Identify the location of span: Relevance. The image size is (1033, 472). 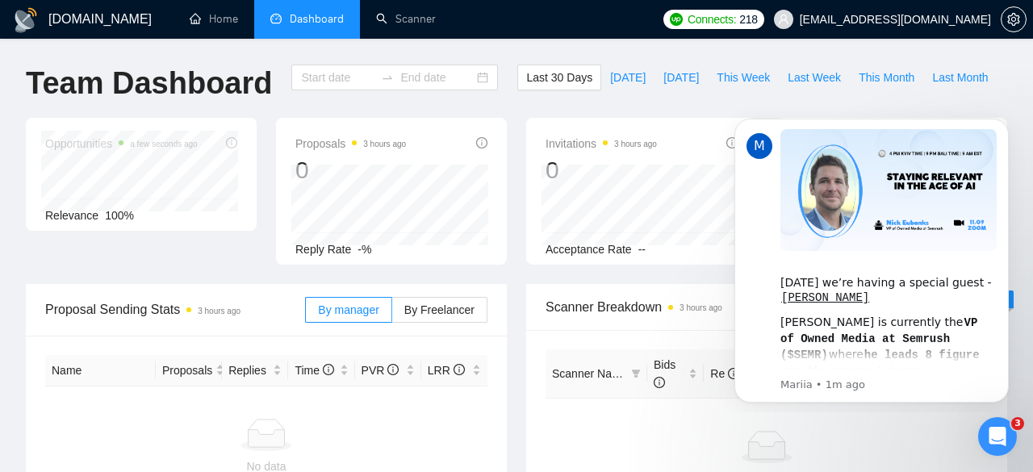
(72, 215).